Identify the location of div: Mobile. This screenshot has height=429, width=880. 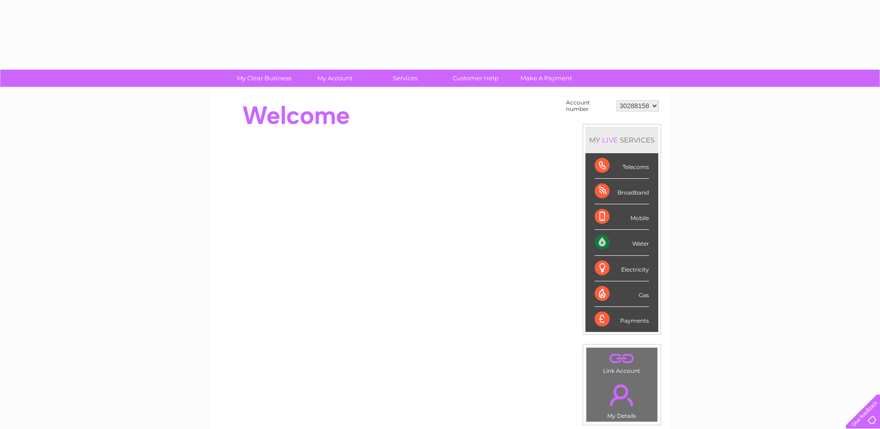
(622, 217).